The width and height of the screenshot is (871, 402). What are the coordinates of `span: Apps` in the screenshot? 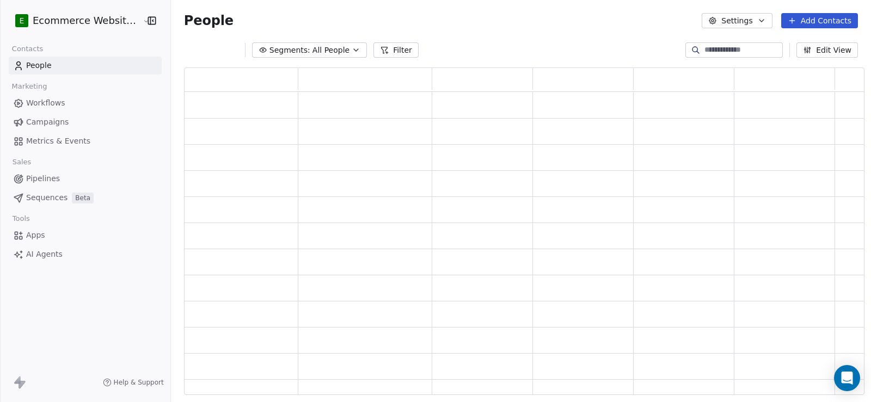 It's located at (35, 235).